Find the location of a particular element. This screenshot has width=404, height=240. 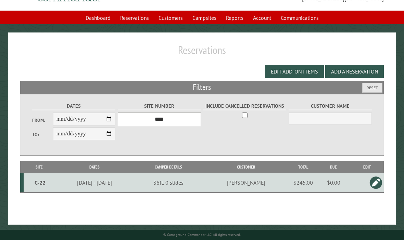

th: Site is located at coordinates (39, 167).